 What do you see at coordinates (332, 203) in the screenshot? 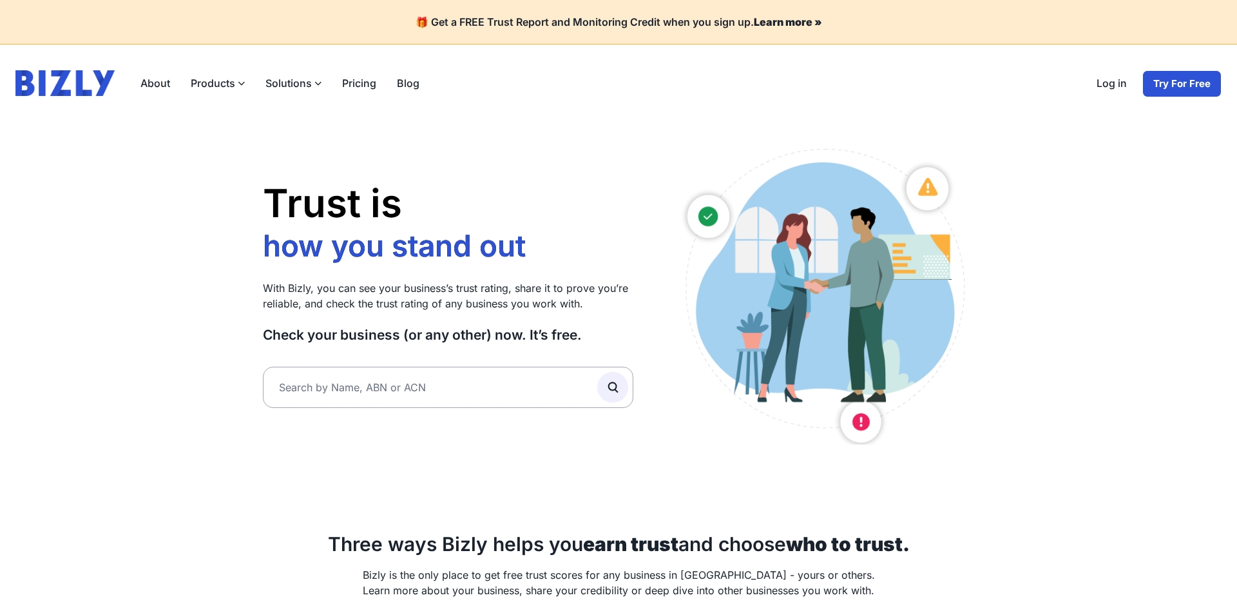
I see `span: Trust is` at bounding box center [332, 203].